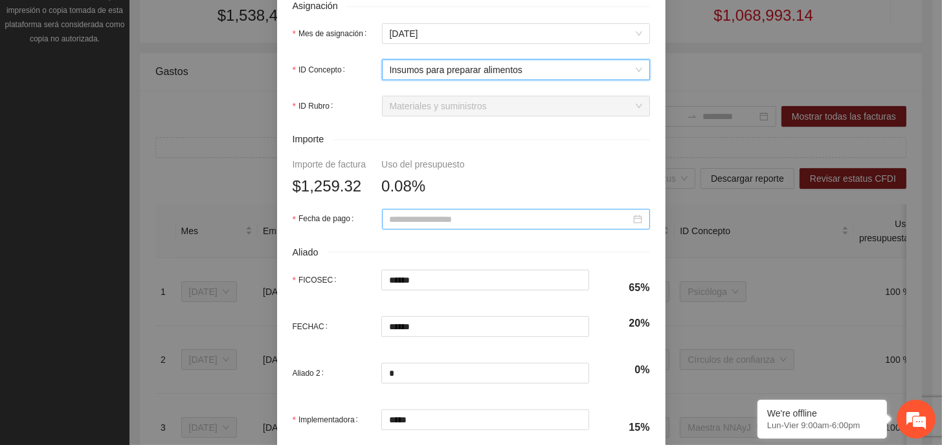  What do you see at coordinates (326, 219) in the screenshot?
I see `label: Fecha de pago:` at bounding box center [326, 219].